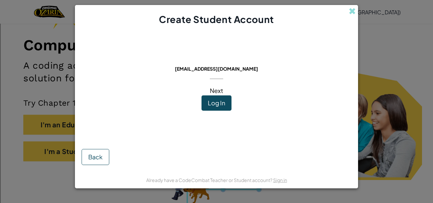 The width and height of the screenshot is (433, 203). What do you see at coordinates (95, 157) in the screenshot?
I see `button: Back` at bounding box center [95, 157].